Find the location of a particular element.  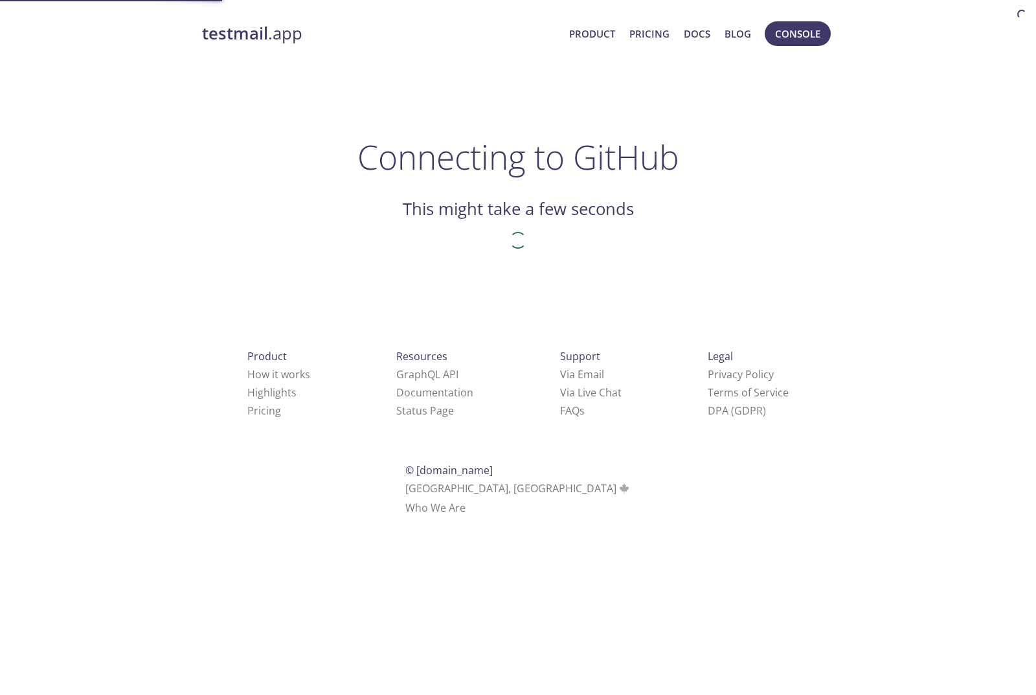

a: Via Email is located at coordinates (582, 374).